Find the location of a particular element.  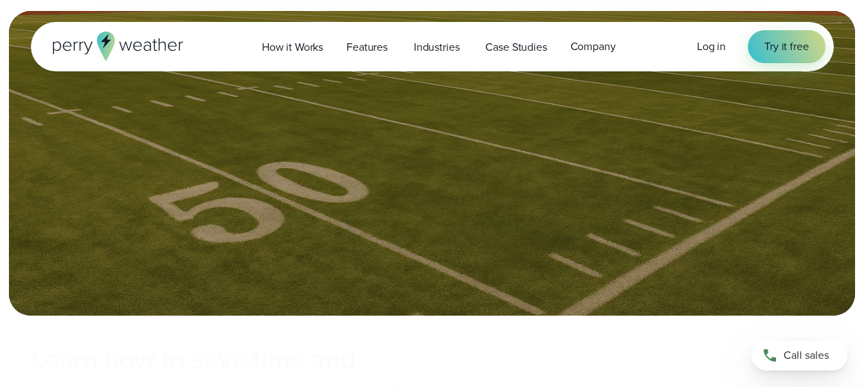

span: Try it free is located at coordinates (786, 47).